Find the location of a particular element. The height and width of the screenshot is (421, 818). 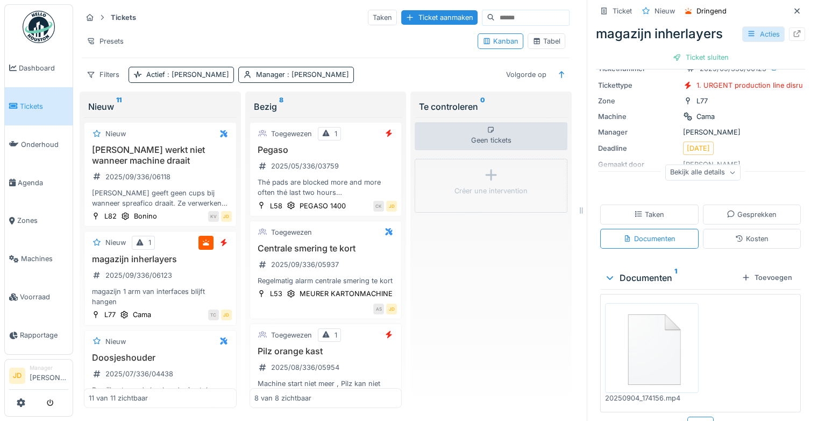

div: 20250904_174156.mp4 is located at coordinates (652, 398).